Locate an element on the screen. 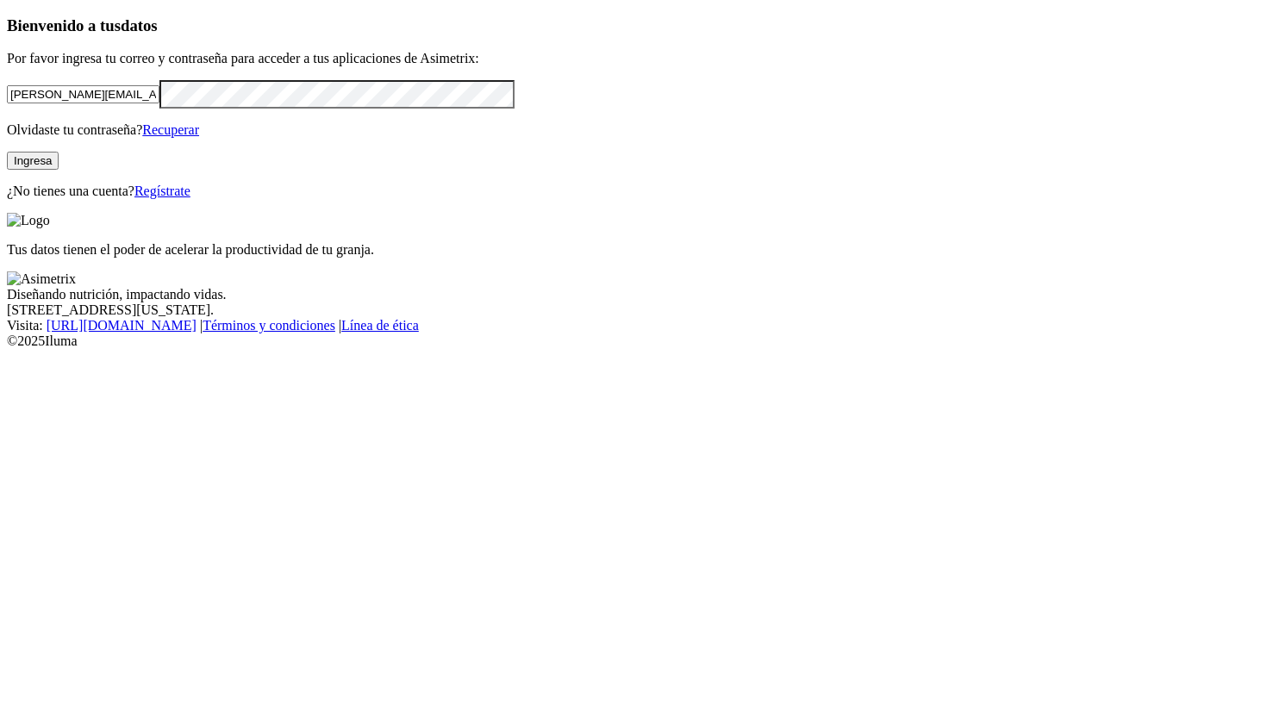  input: Tu correo is located at coordinates (83, 94).